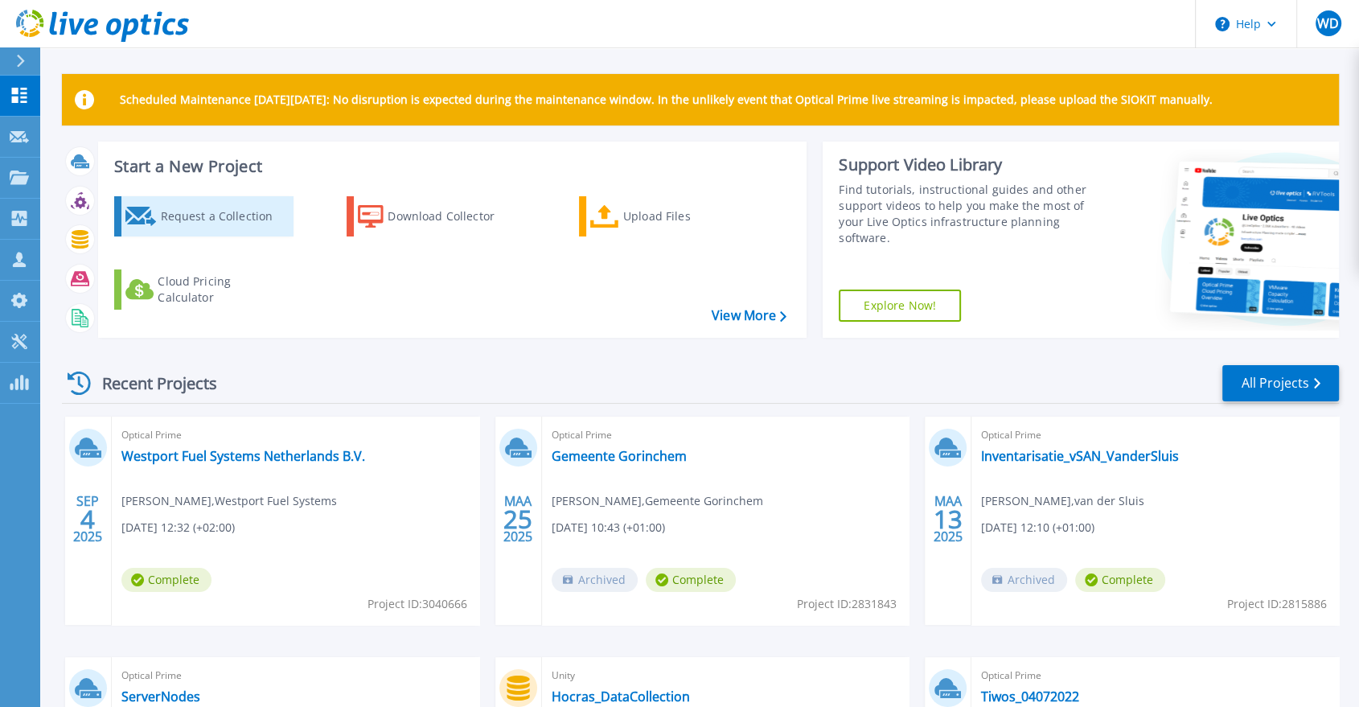  I want to click on div: Find tutorials, instructional guides and other support videos to help you make the most of your L..., so click(969, 214).